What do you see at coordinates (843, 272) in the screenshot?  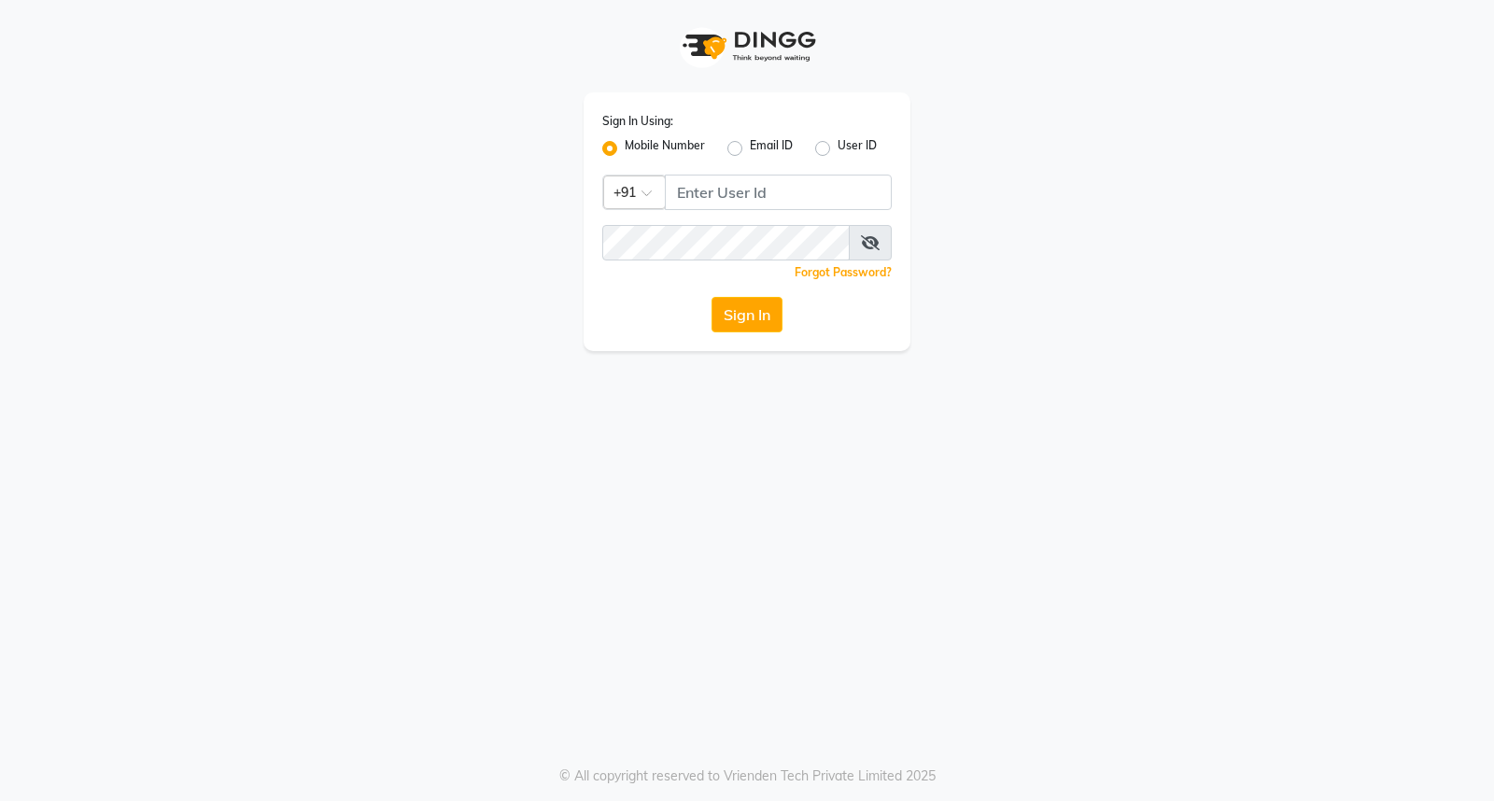 I see `a: Forgot Password?` at bounding box center [843, 272].